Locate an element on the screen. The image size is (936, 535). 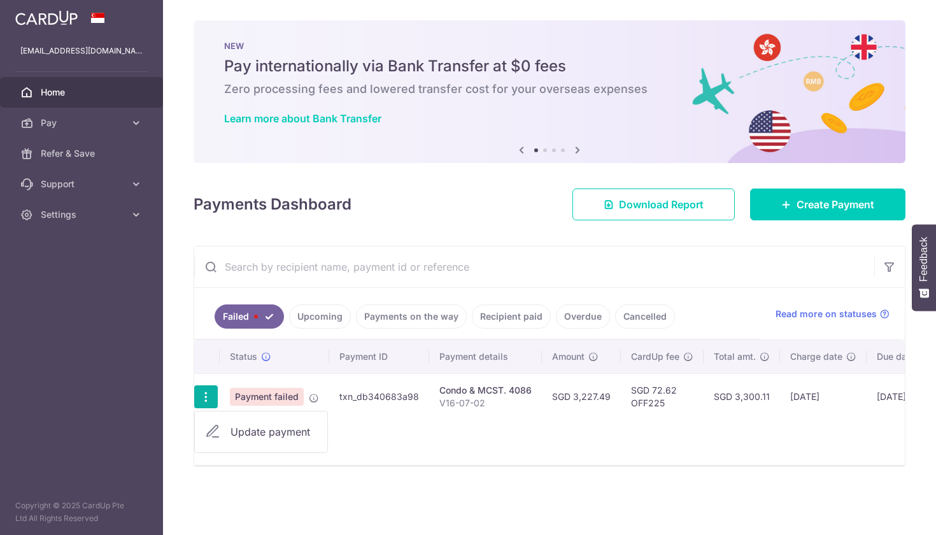
h6: Zero processing fees and lowered transfer cost for your overseas expenses is located at coordinates (549, 89).